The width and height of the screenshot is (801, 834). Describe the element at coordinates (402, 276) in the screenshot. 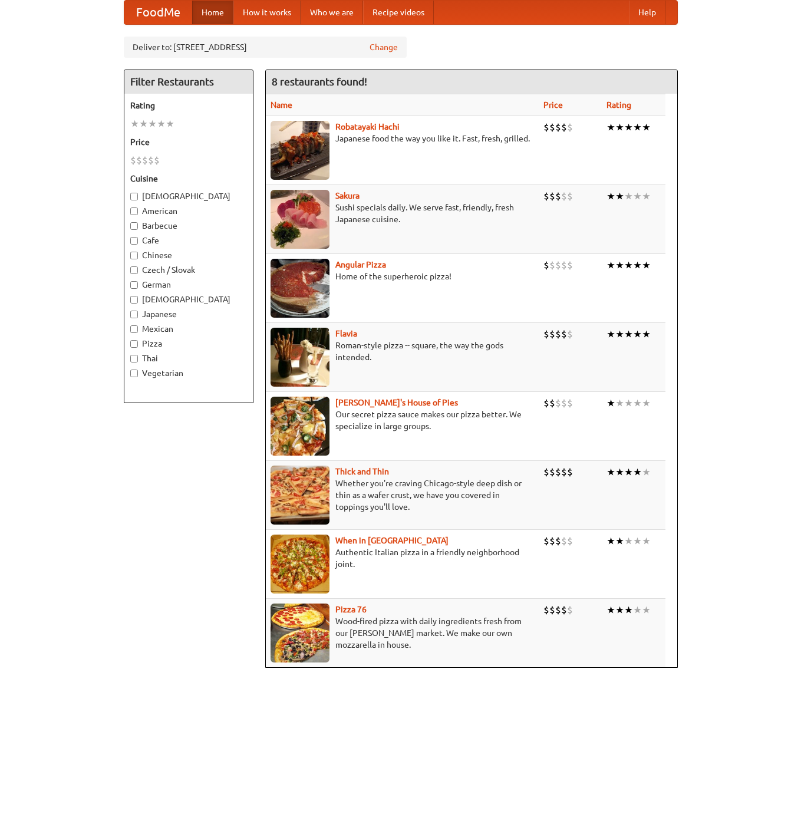

I see `p: Home of the superheroic pizza!` at that location.